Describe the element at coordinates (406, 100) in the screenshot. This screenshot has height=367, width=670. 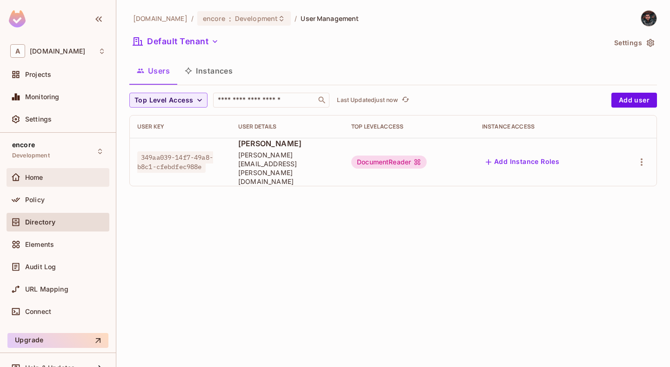
I see `span: refresh` at that location.